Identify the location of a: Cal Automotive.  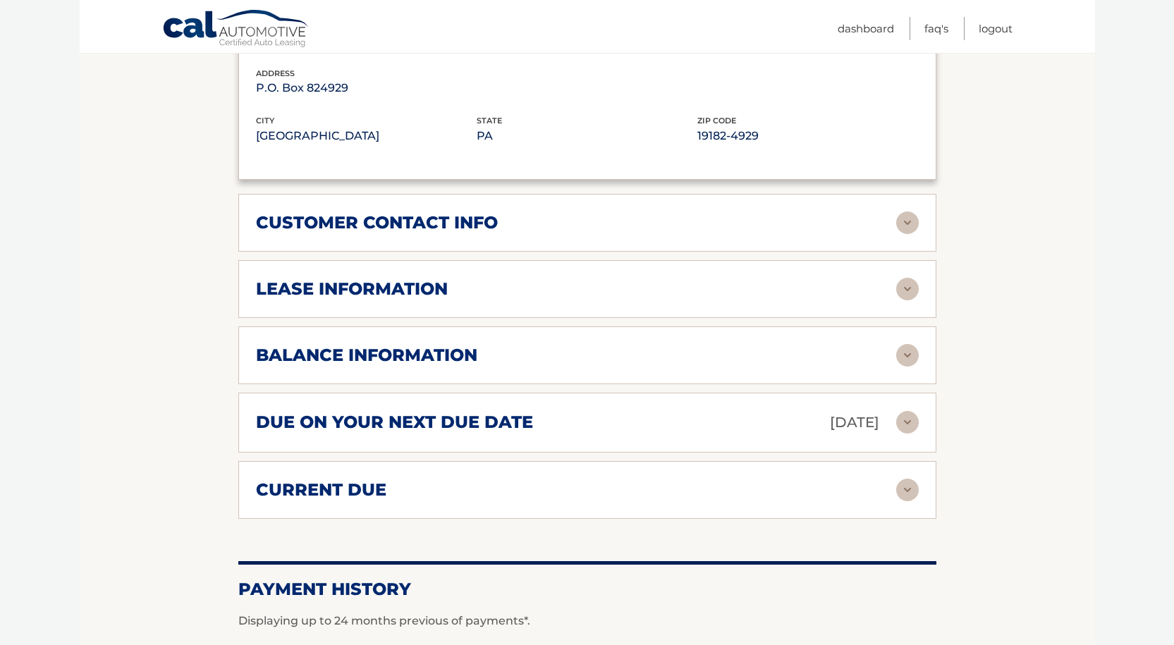
(236, 30).